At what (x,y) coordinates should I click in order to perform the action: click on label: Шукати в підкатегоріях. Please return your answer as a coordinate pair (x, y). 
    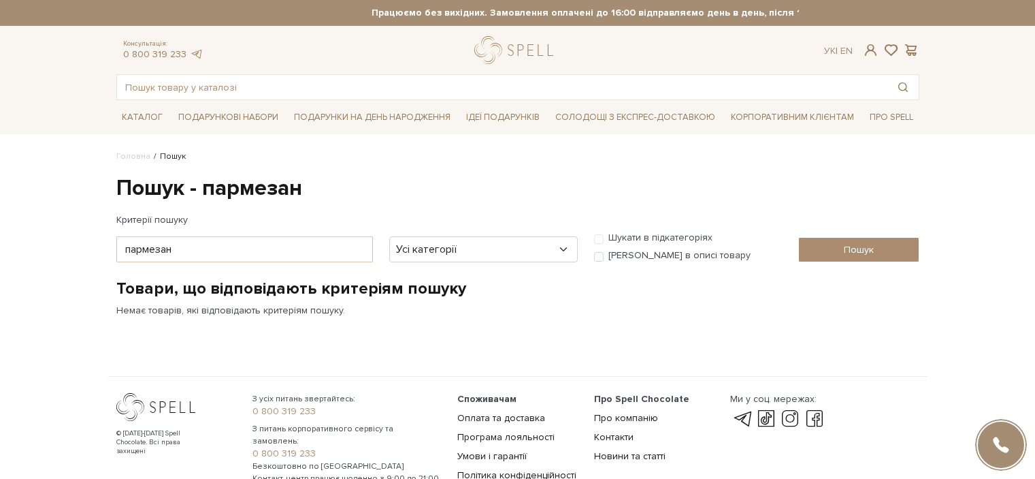
    Looking at the image, I should click on (660, 238).